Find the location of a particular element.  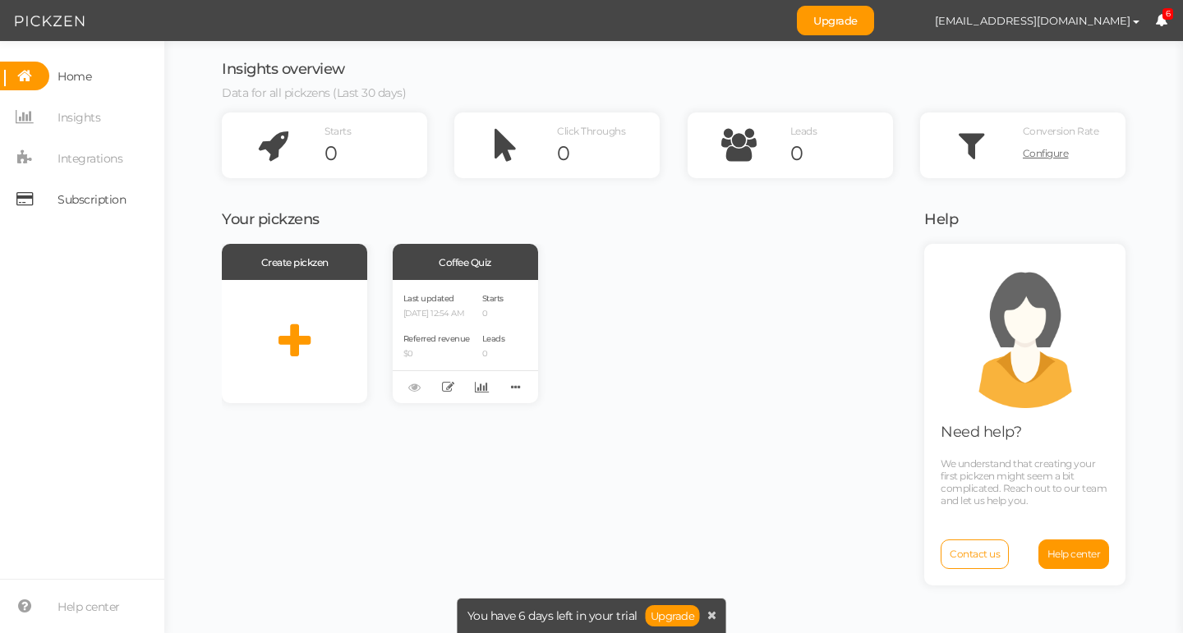

span: Insights is located at coordinates (79, 117).